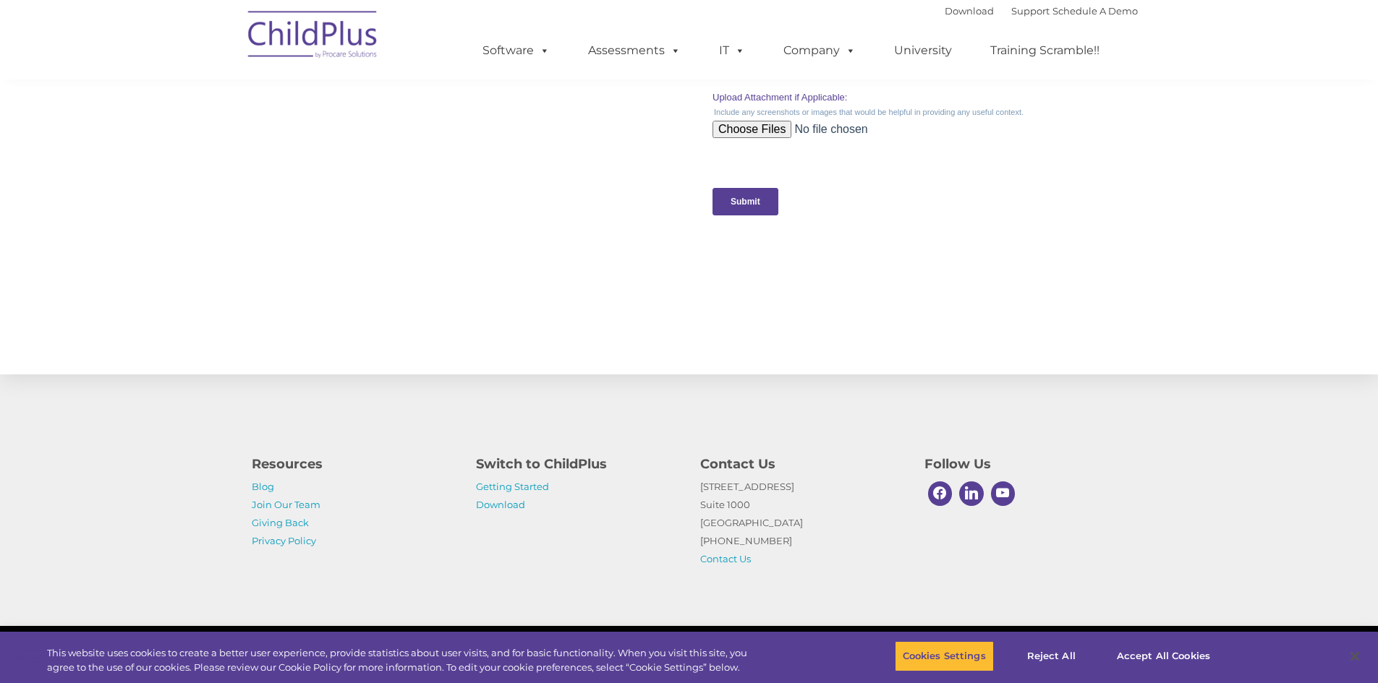  Describe the element at coordinates (286, 505) in the screenshot. I see `a: Join Our Team` at that location.